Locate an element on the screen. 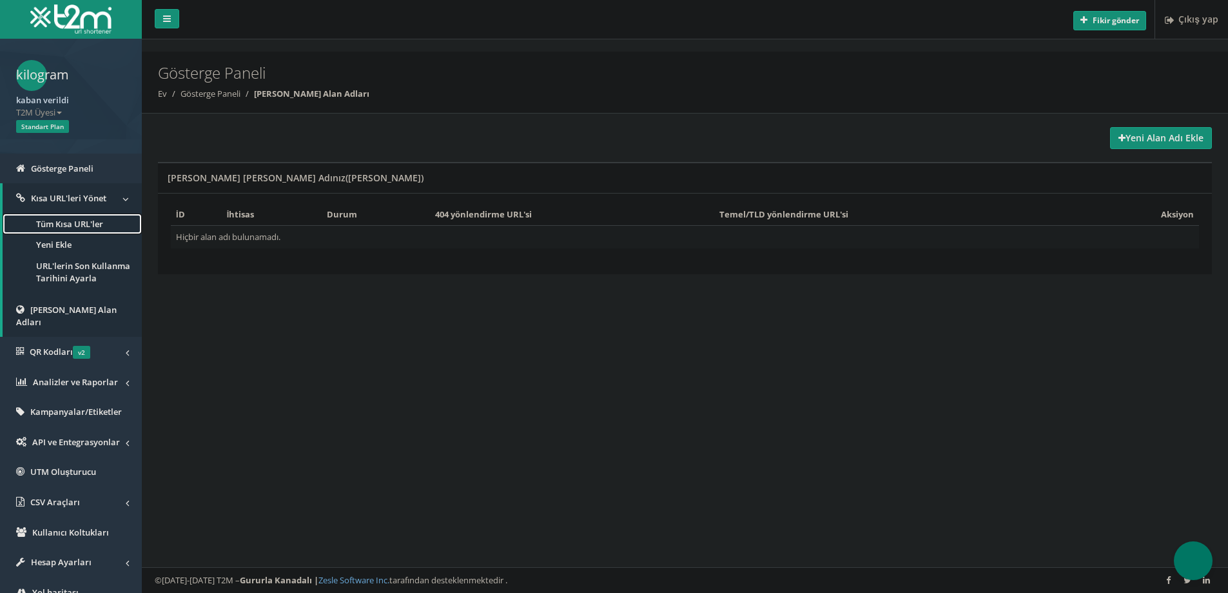 The height and width of the screenshot is (593, 1228). font: Çıkış yap is located at coordinates (1199, 19).